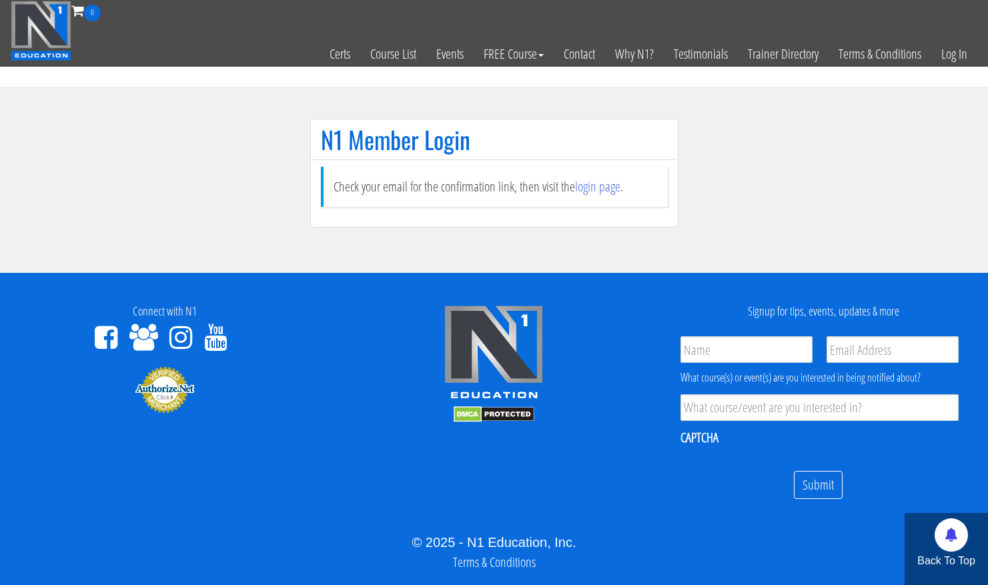  What do you see at coordinates (165, 312) in the screenshot?
I see `h4: Connect with N1` at bounding box center [165, 312].